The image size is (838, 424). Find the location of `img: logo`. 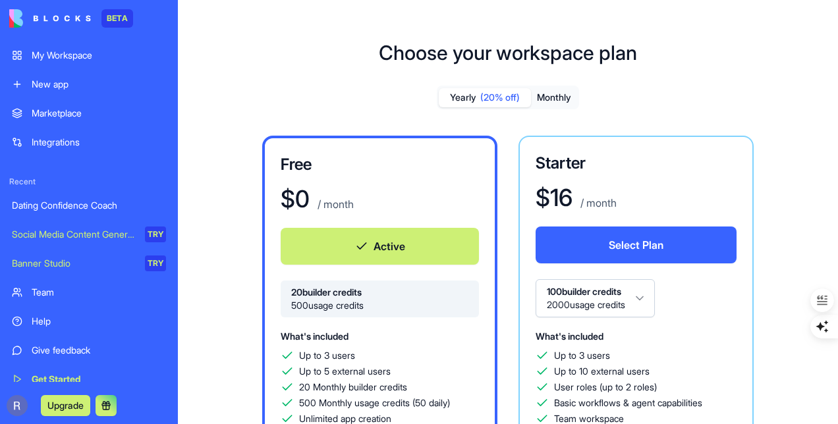

img: logo is located at coordinates (50, 18).